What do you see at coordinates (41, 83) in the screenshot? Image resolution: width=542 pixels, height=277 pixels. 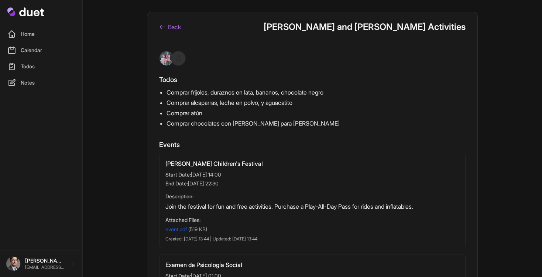 I see `a: Notes` at bounding box center [41, 83].